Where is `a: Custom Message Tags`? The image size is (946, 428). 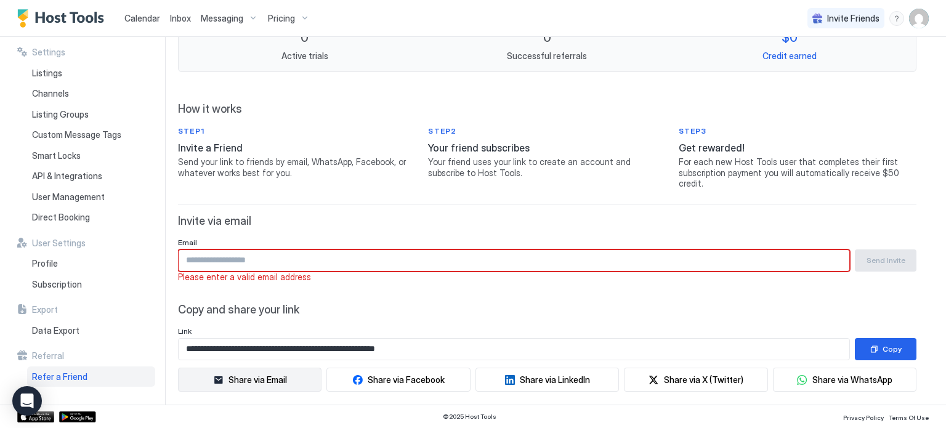
a: Custom Message Tags is located at coordinates (91, 135).